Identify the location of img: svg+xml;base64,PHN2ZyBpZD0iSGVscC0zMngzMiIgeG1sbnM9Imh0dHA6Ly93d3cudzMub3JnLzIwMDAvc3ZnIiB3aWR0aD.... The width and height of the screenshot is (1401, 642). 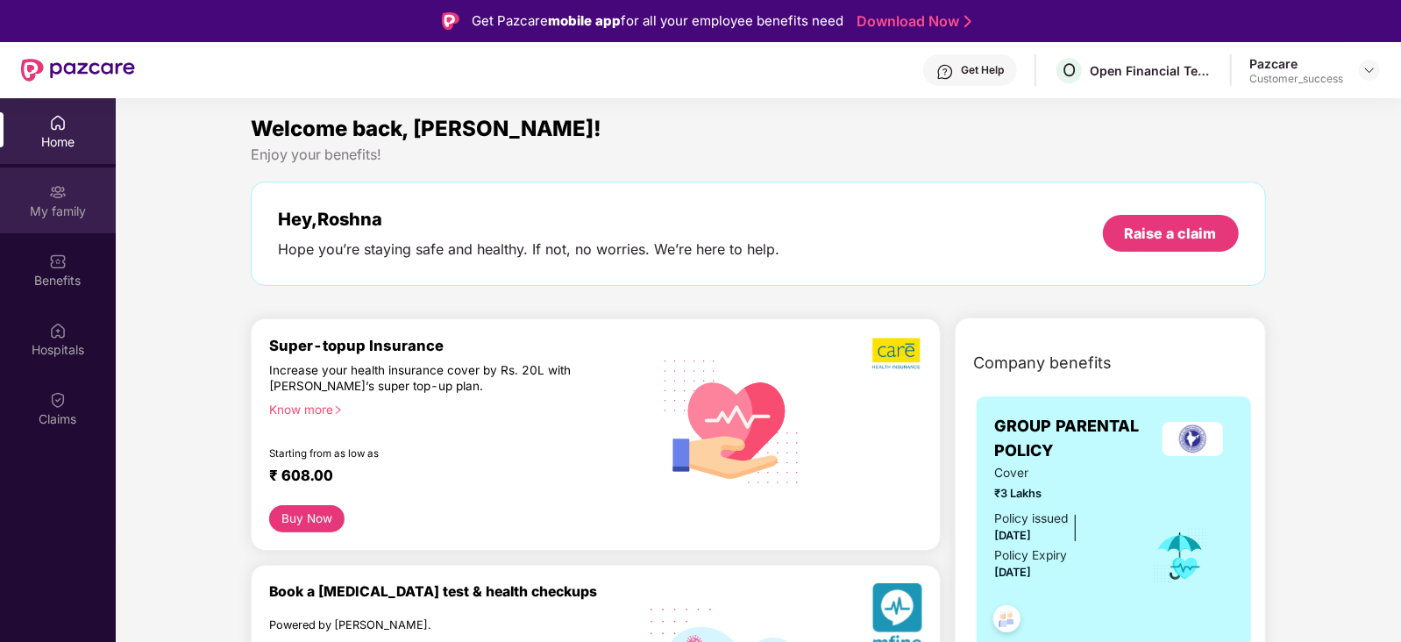
(945, 72).